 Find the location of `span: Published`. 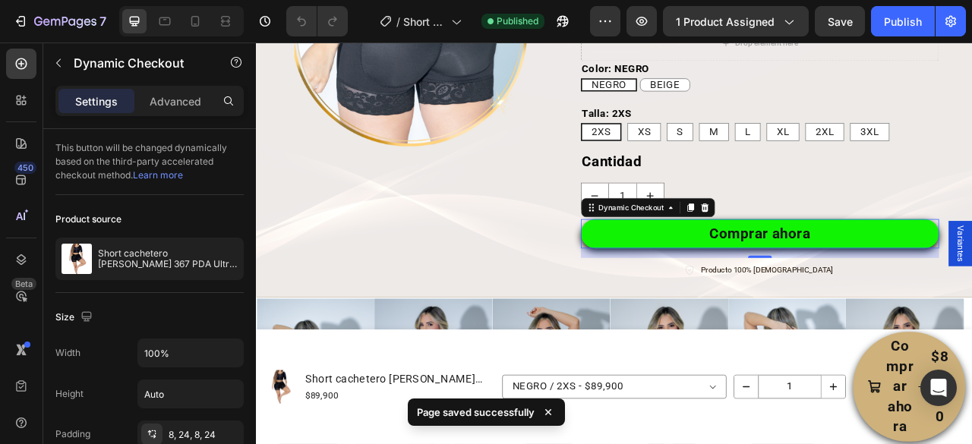

span: Published is located at coordinates (517, 21).